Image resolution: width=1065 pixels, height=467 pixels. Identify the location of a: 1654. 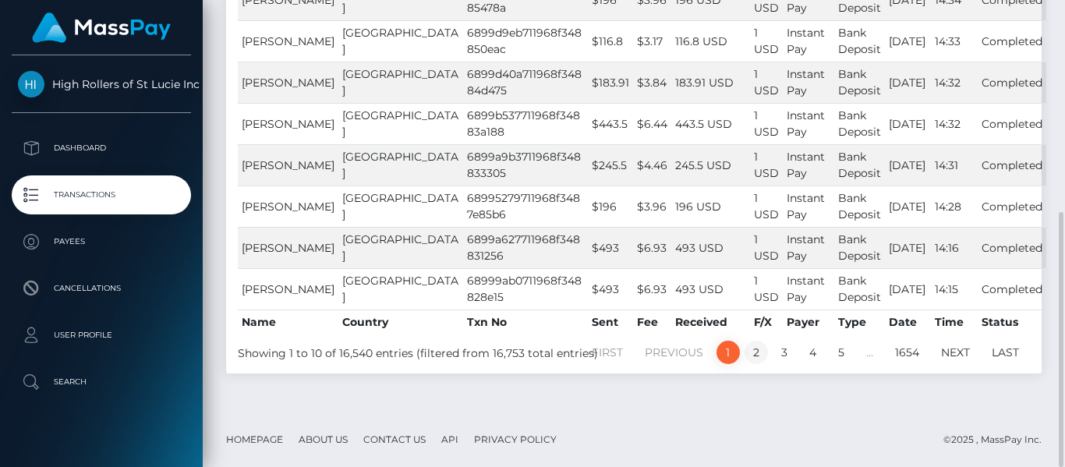
(906, 352).